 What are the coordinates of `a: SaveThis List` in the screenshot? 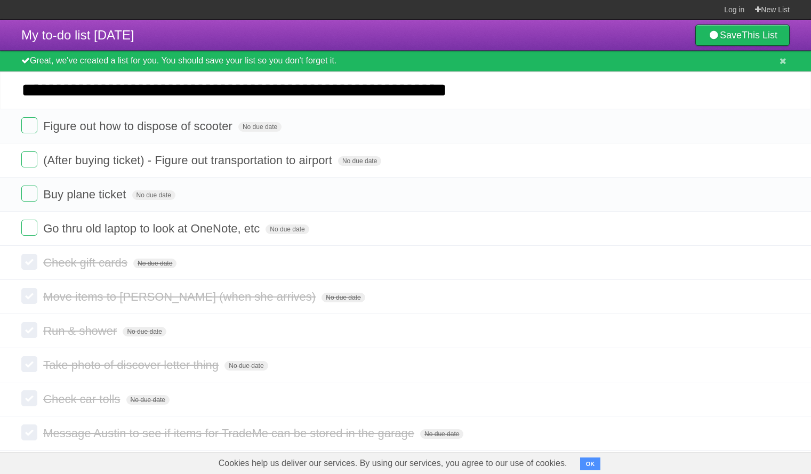 It's located at (742, 35).